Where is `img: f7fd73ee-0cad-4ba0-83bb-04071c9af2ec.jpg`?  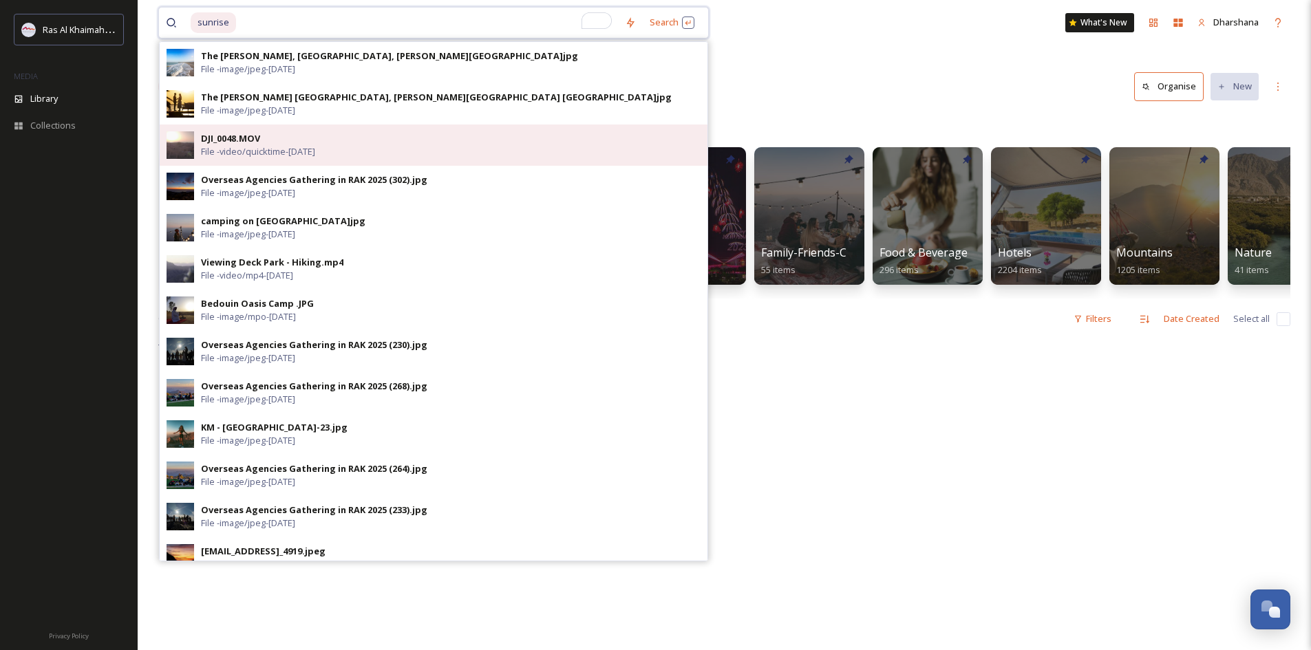 img: f7fd73ee-0cad-4ba0-83bb-04071c9af2ec.jpg is located at coordinates (180, 558).